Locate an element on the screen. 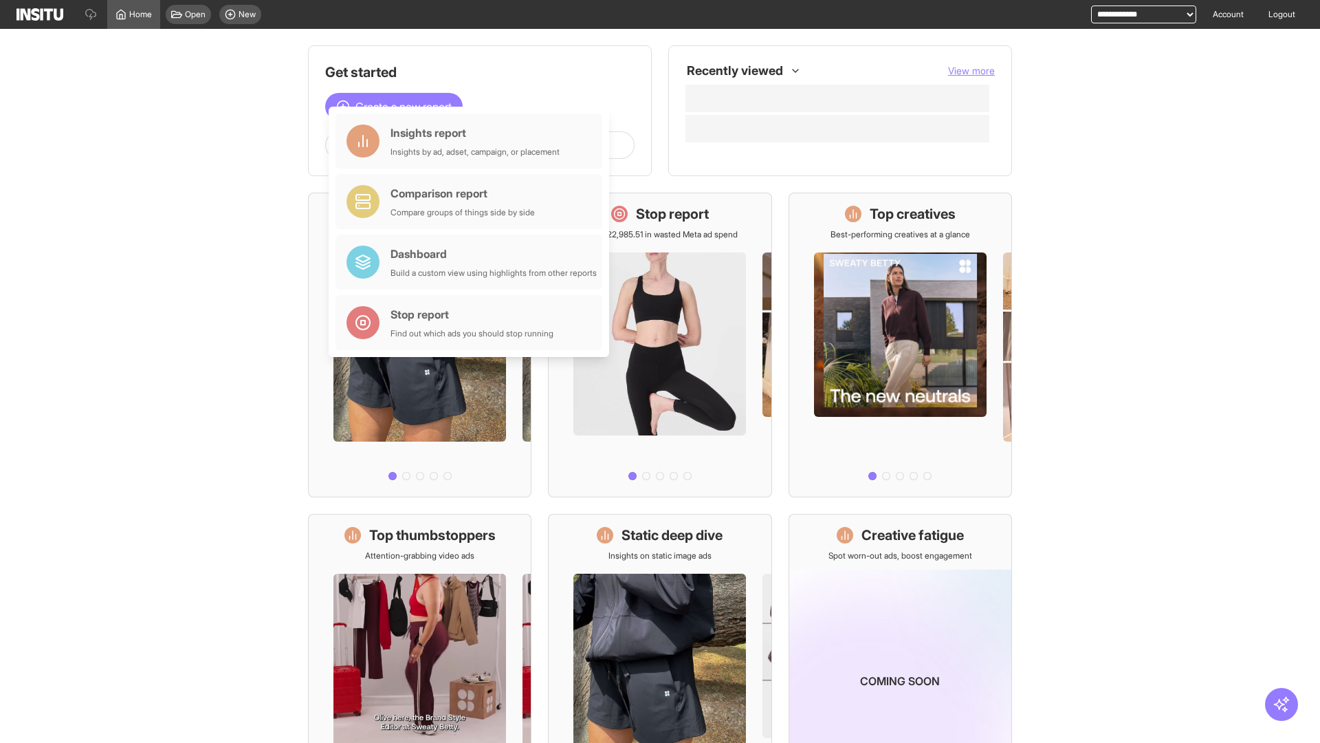  h1: Static deep dive is located at coordinates (672, 535).